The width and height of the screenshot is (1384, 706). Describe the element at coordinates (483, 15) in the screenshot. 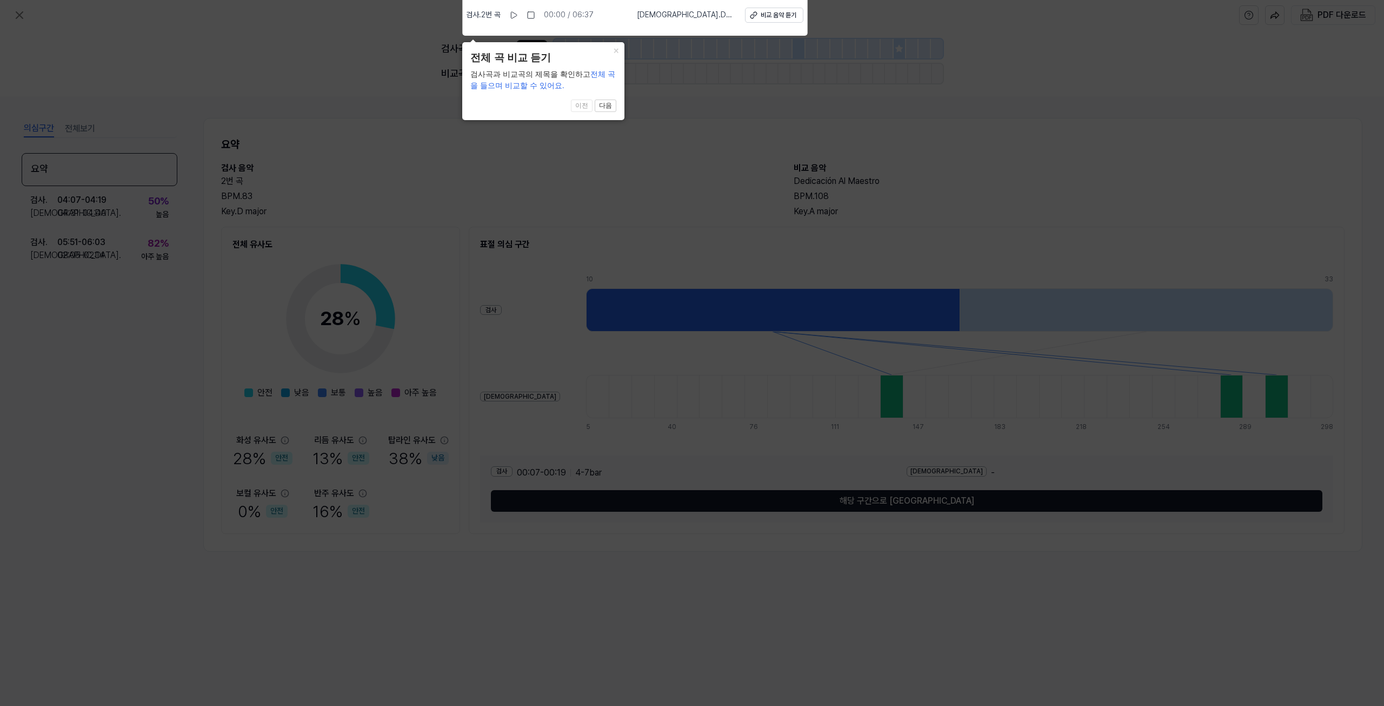

I see `span: 검사 . 2번 곡` at that location.